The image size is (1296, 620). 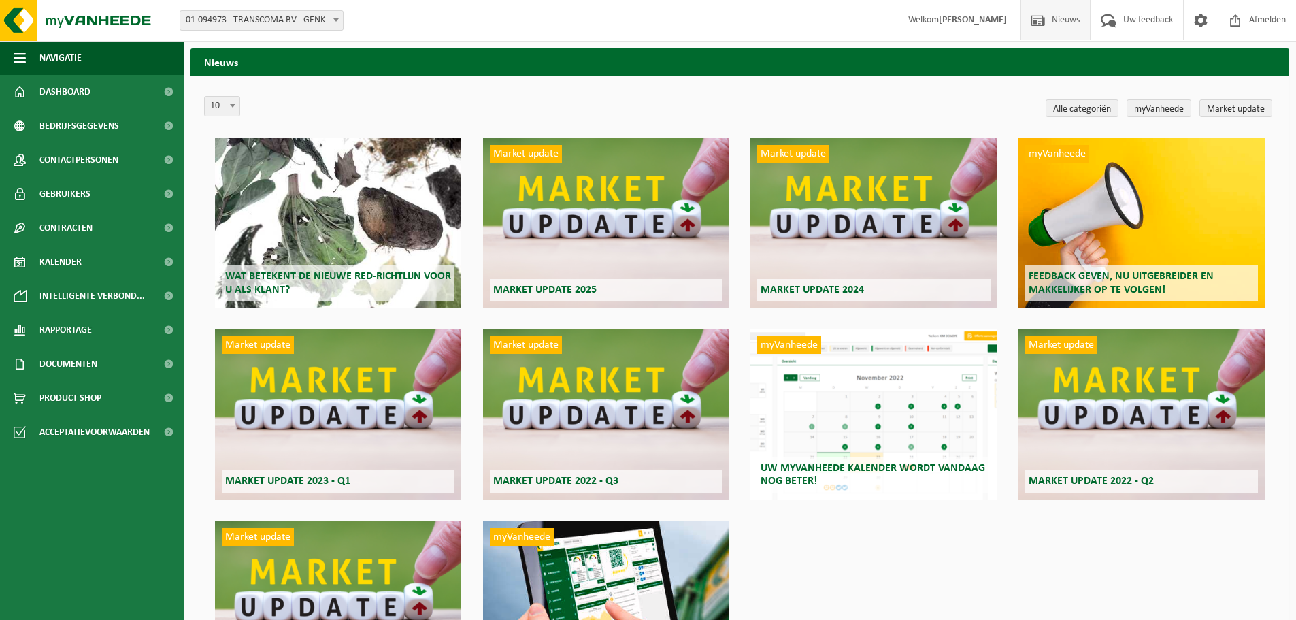 I want to click on a: myVanheede Feedback geven, nu uitgebreider en makkelijker op te volgen!, so click(x=1142, y=223).